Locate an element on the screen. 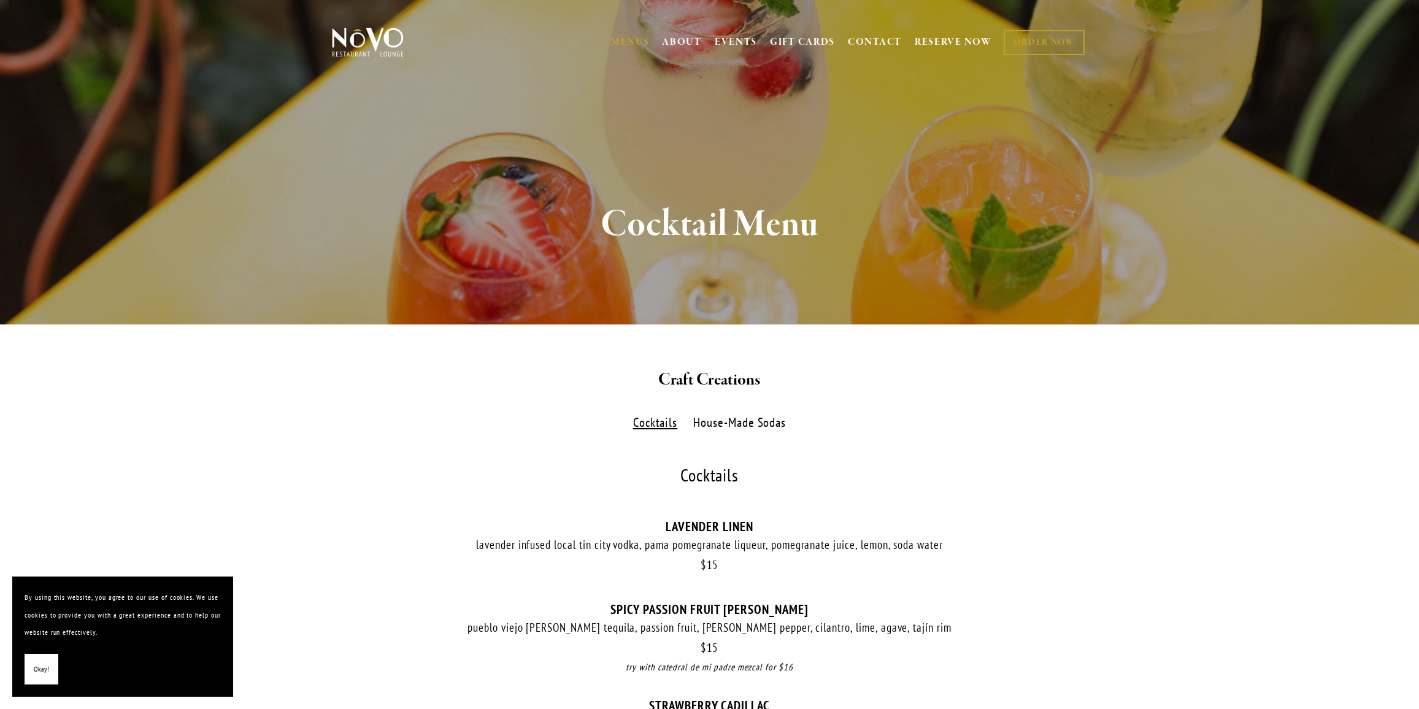  button: Okay! is located at coordinates (41, 669).